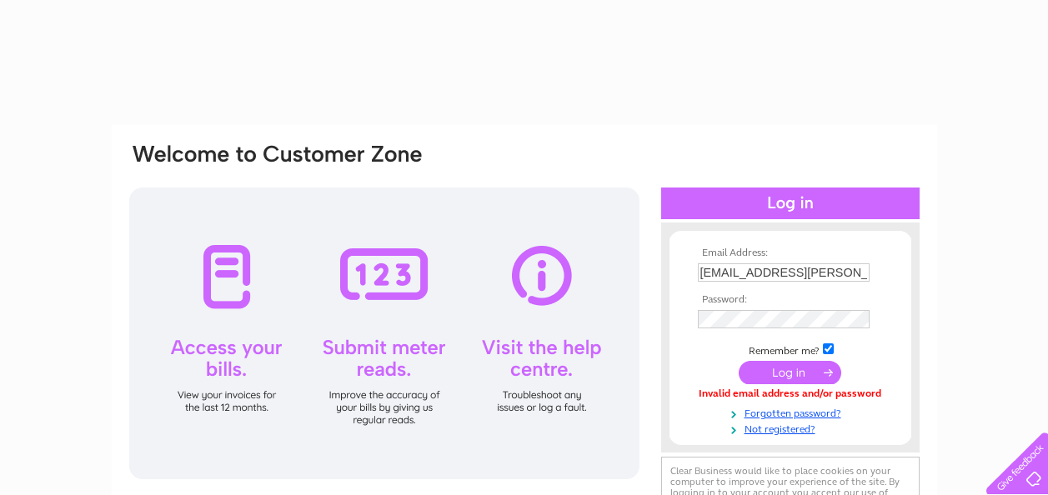 Image resolution: width=1048 pixels, height=495 pixels. Describe the element at coordinates (790, 394) in the screenshot. I see `div: Invalid email address and/or password` at that location.